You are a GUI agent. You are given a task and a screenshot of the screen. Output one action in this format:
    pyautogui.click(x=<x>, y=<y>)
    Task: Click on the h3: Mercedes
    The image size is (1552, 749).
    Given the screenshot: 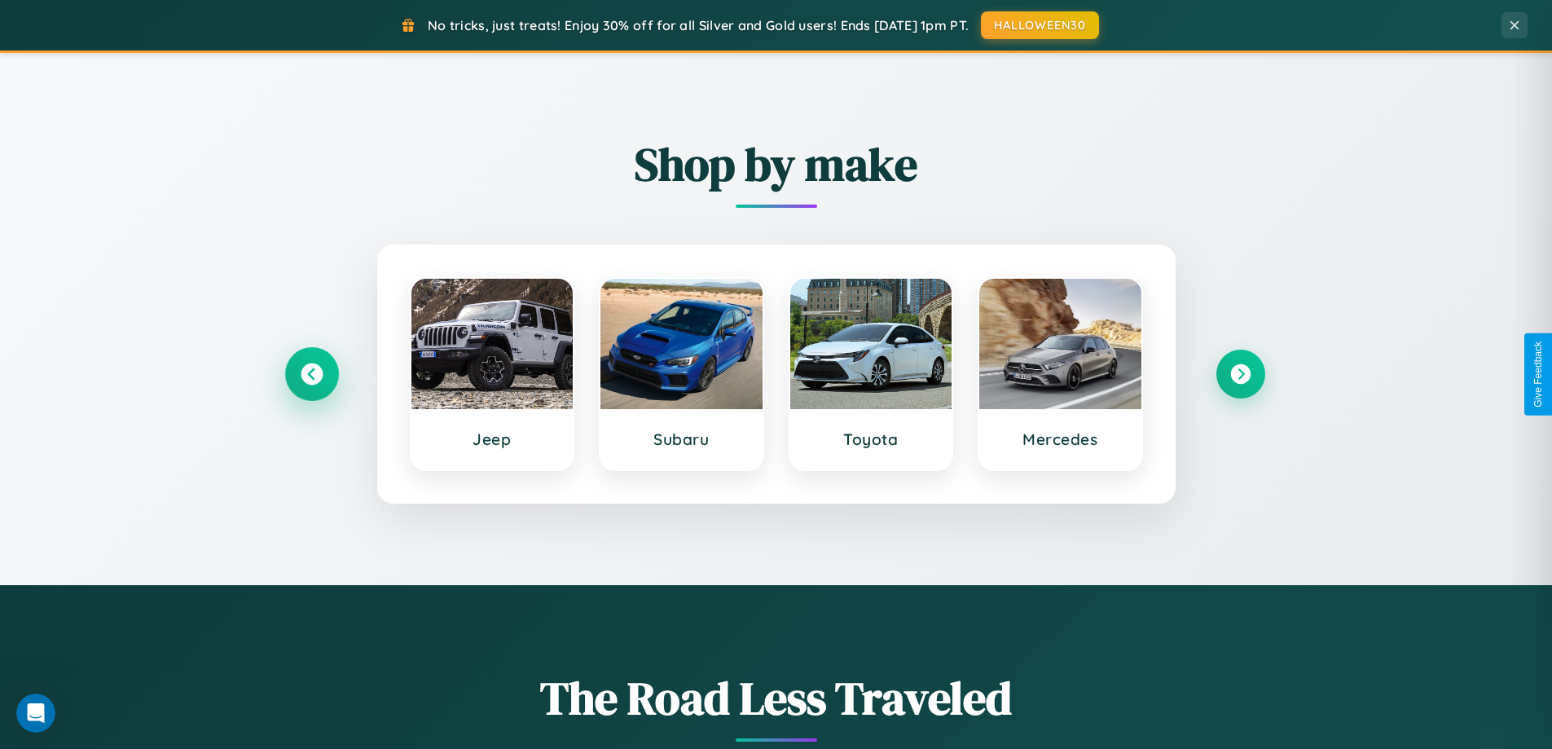 What is the action you would take?
    pyautogui.click(x=1060, y=439)
    